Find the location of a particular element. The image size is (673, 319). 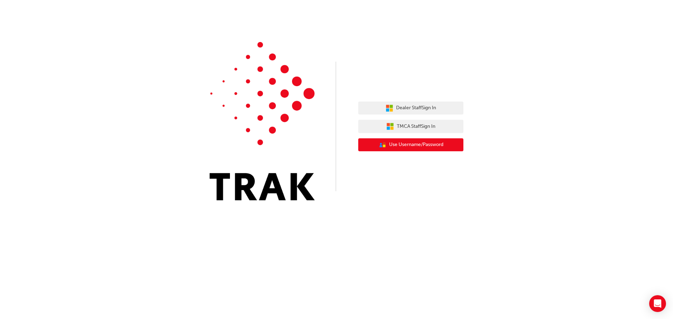

button: Use Username/Password is located at coordinates (411, 145).